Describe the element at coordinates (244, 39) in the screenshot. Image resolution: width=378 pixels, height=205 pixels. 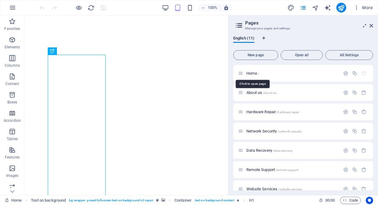
I see `span: English (11)` at that location.